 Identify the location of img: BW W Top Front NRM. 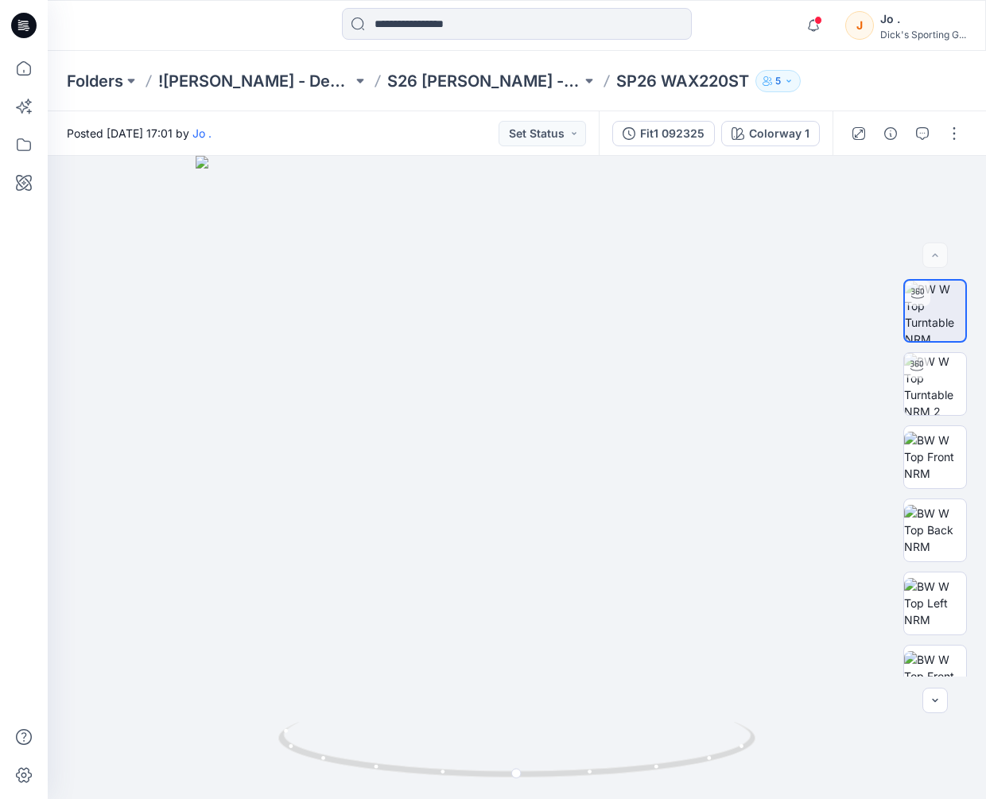
(935, 456).